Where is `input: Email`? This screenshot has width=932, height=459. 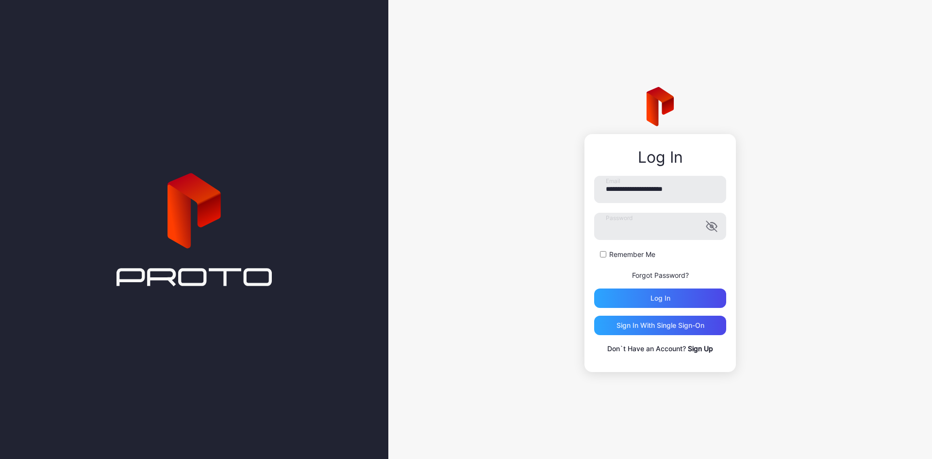
input: Email is located at coordinates (660, 189).